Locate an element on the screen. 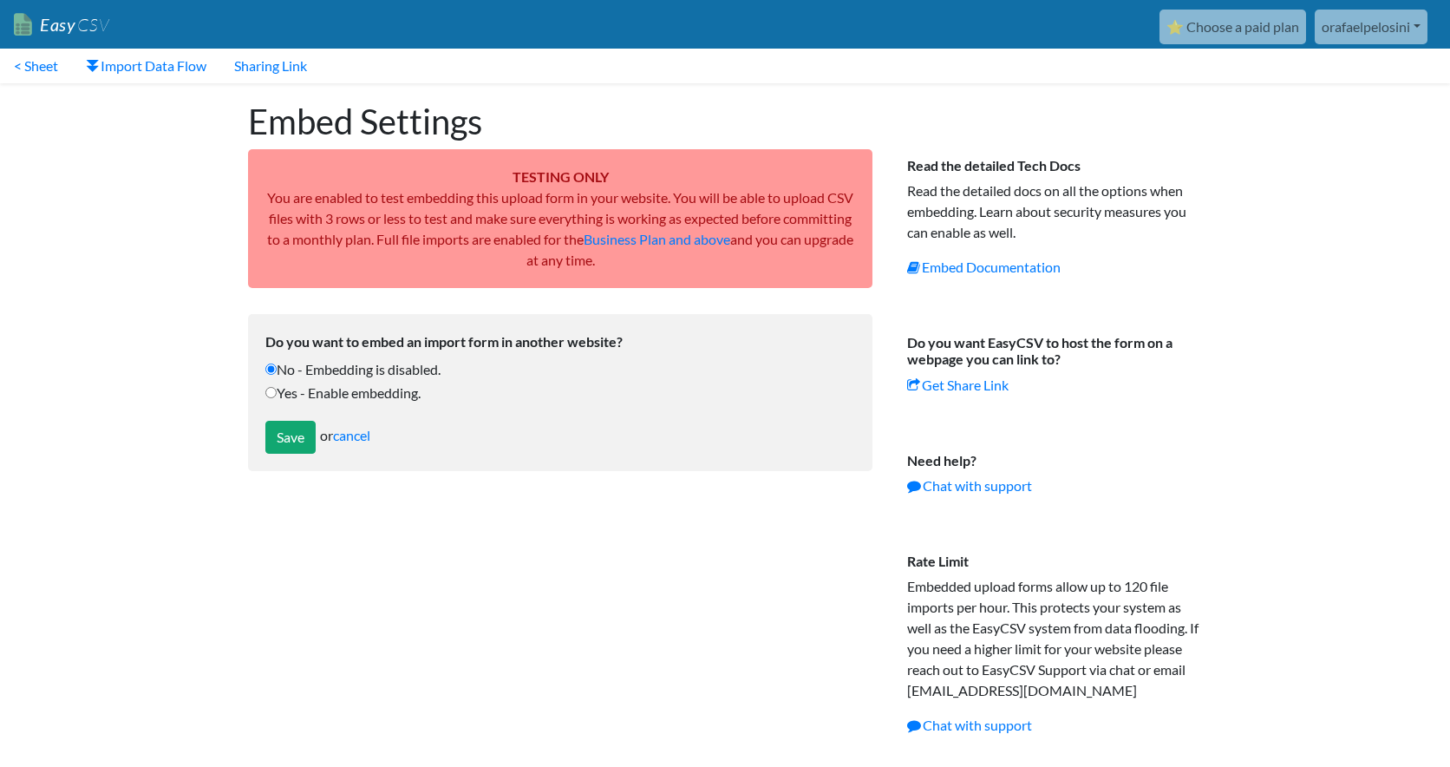  a: Import Data Flow is located at coordinates (146, 66).